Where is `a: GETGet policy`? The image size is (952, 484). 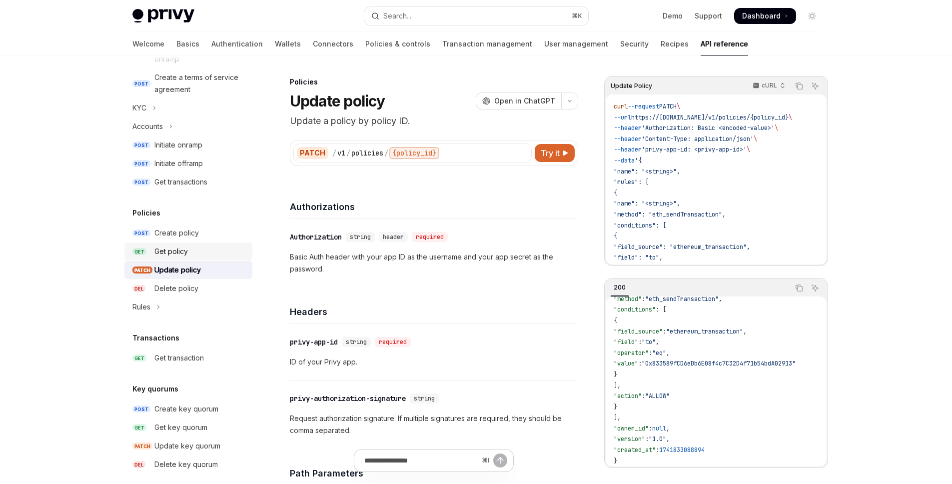
a: GETGet policy is located at coordinates (188, 251).